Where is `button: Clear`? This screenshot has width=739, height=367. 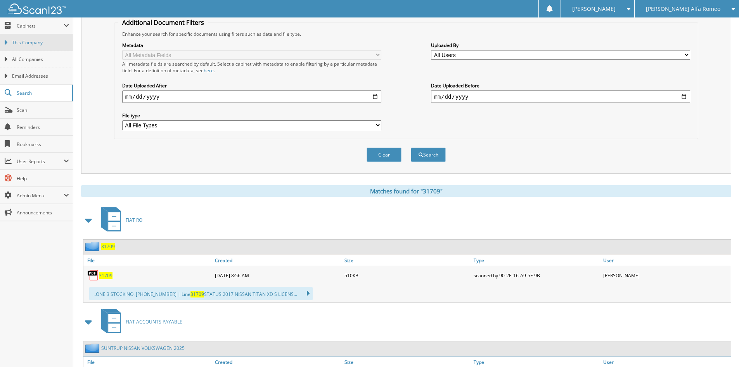
button: Clear is located at coordinates (384, 154).